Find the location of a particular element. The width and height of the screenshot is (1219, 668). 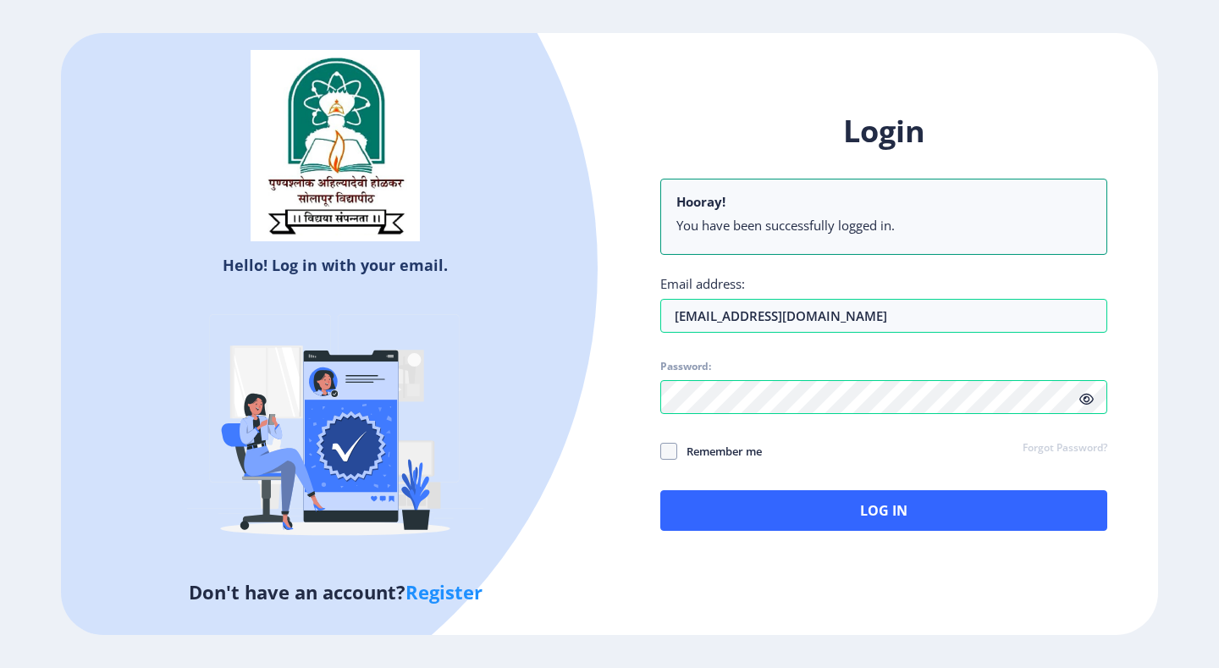

a: Register is located at coordinates (444, 592).